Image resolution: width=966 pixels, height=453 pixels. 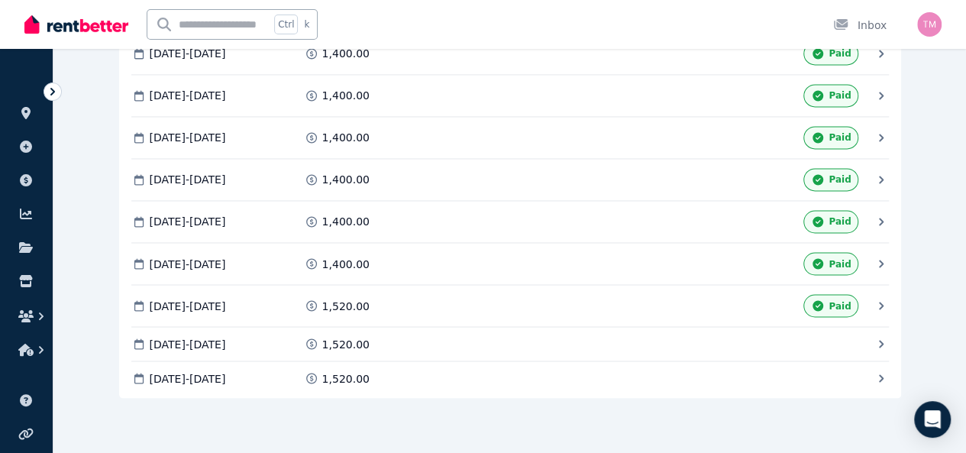 I want to click on div: Inbox, so click(x=860, y=25).